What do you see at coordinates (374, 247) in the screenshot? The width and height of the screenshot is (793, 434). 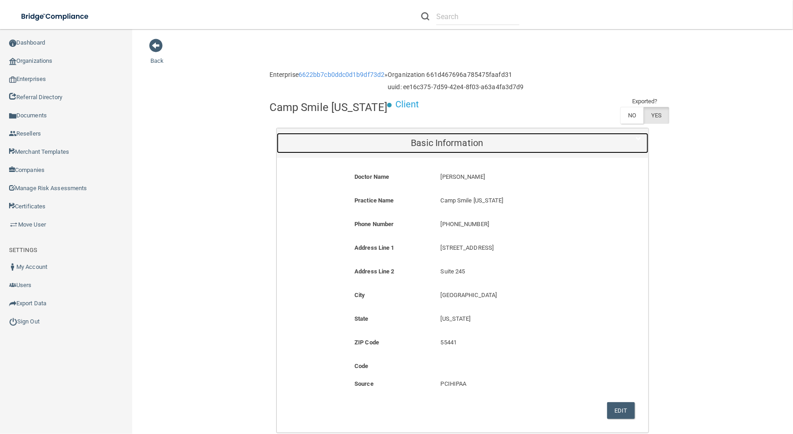 I see `b: Address Line 1` at bounding box center [374, 247].